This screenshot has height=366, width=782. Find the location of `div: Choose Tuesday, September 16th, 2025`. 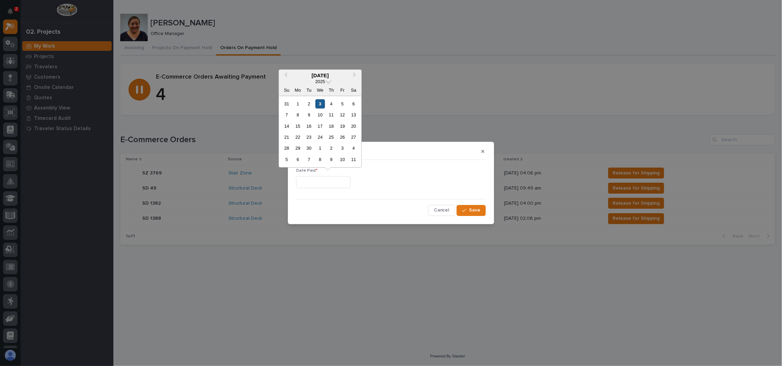

div: Choose Tuesday, September 16th, 2025 is located at coordinates (309, 126).